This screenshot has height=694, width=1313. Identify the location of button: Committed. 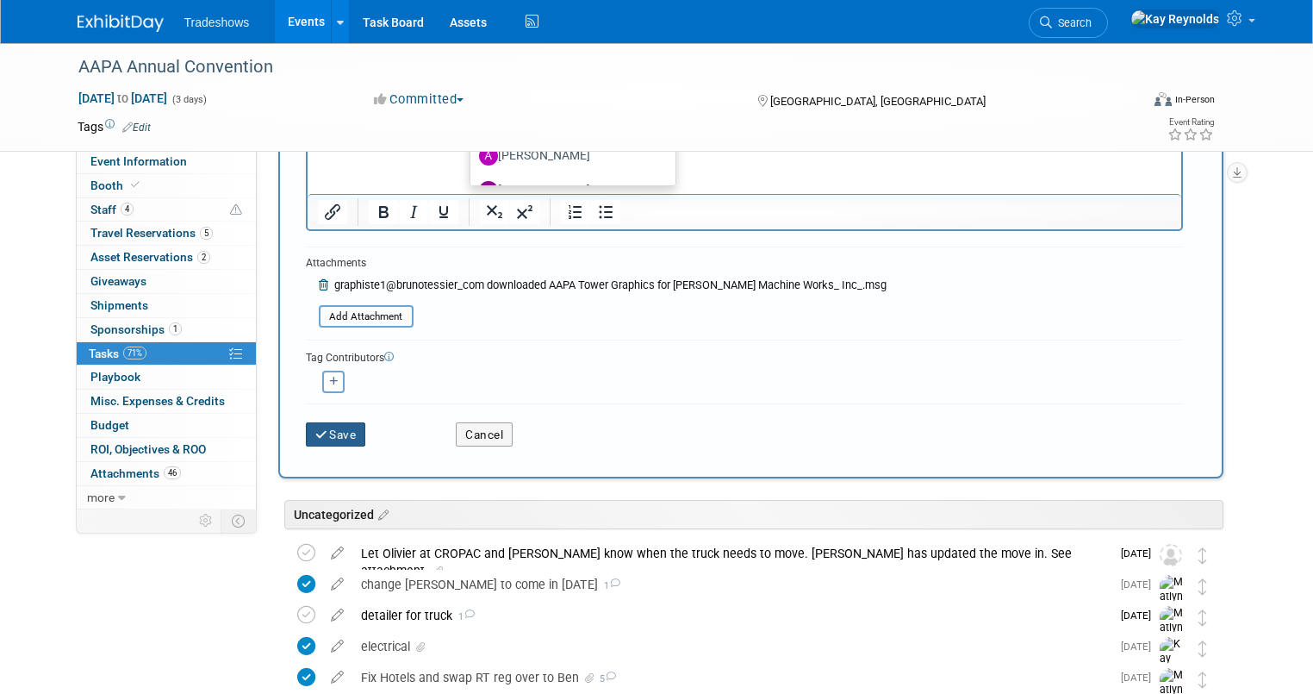
(419, 99).